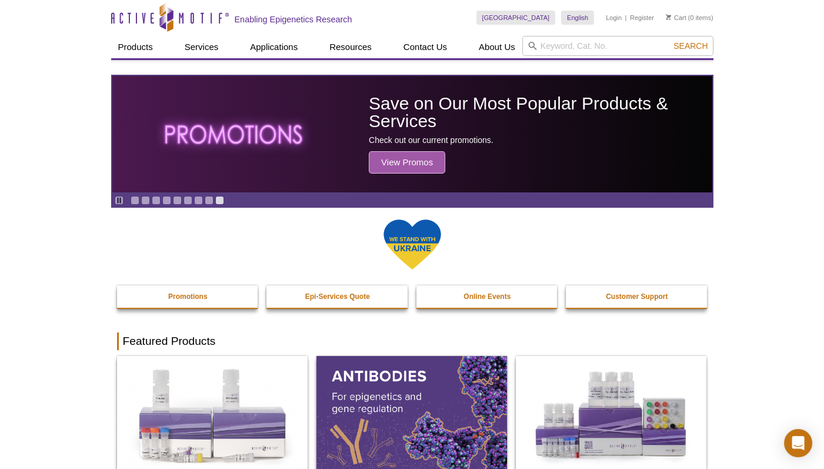 Image resolution: width=824 pixels, height=469 pixels. Describe the element at coordinates (676, 18) in the screenshot. I see `a: Cart` at that location.